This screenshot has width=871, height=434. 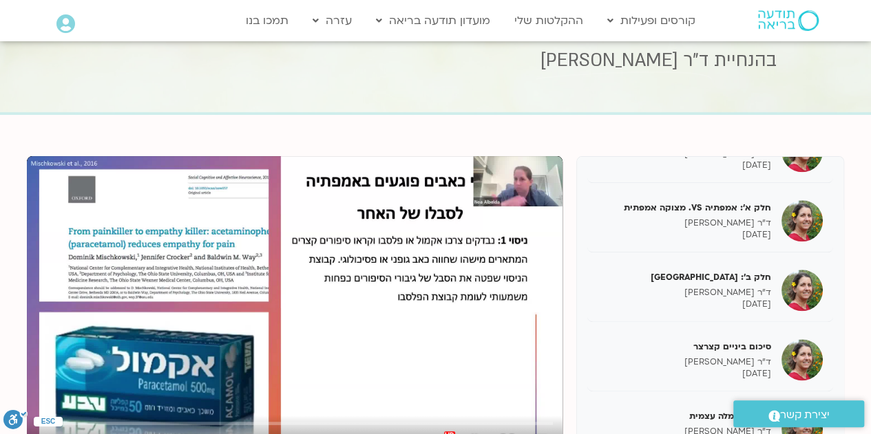 I want to click on a: מועדון תודעה בריאה, so click(x=433, y=21).